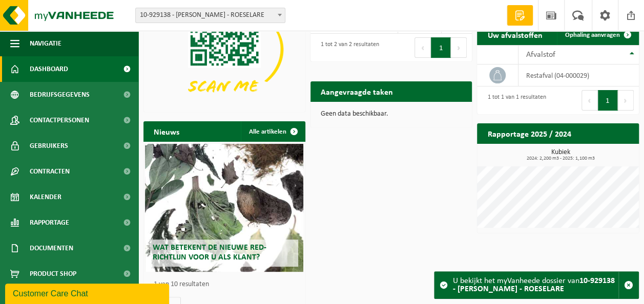 Image resolution: width=644 pixels, height=304 pixels. I want to click on div: U bekijkt het myVanheede dossier van, so click(536, 285).